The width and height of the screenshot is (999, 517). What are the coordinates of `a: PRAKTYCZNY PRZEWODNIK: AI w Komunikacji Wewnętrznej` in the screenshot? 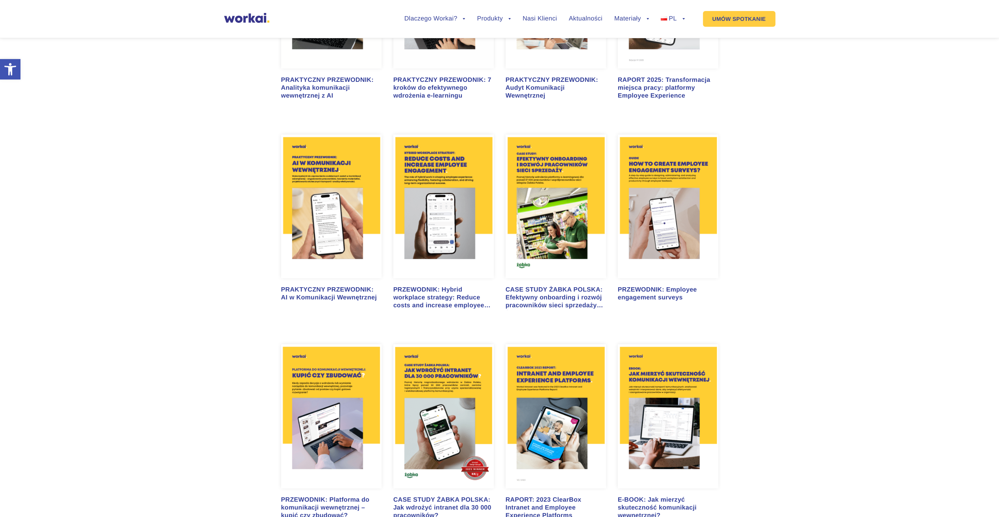 It's located at (331, 224).